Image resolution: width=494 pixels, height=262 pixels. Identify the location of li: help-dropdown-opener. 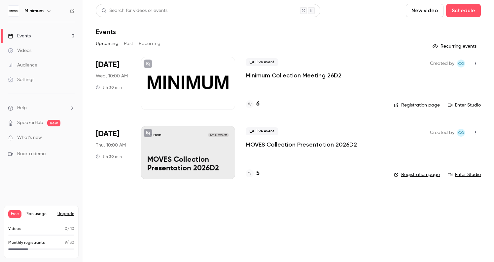
(41, 108).